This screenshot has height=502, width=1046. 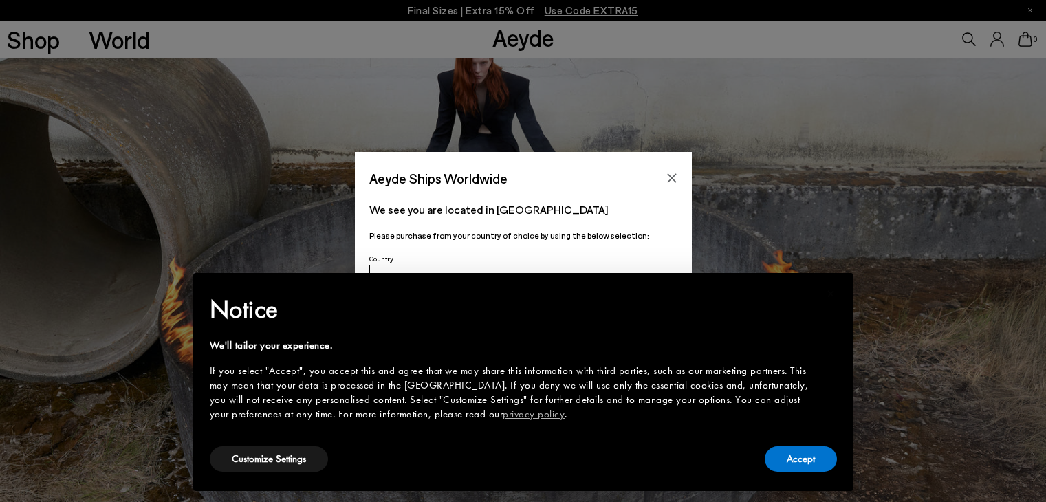 What do you see at coordinates (534, 414) in the screenshot?
I see `a: privacy policy` at bounding box center [534, 414].